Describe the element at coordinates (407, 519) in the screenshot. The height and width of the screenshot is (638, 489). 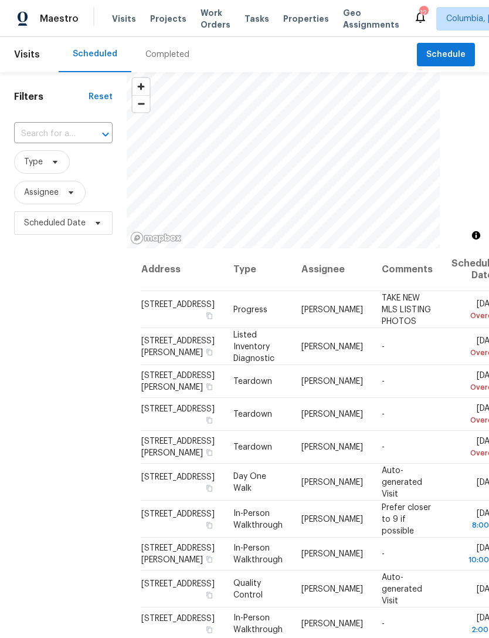
I see `span: Prefer closer to 9 if possible` at that location.